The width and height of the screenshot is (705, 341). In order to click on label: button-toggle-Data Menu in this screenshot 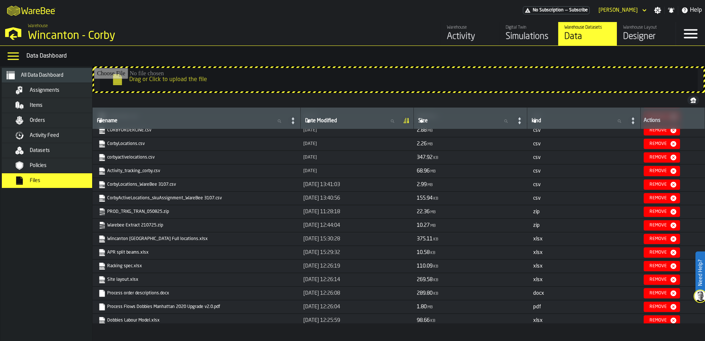, I will do `click(13, 56)`.